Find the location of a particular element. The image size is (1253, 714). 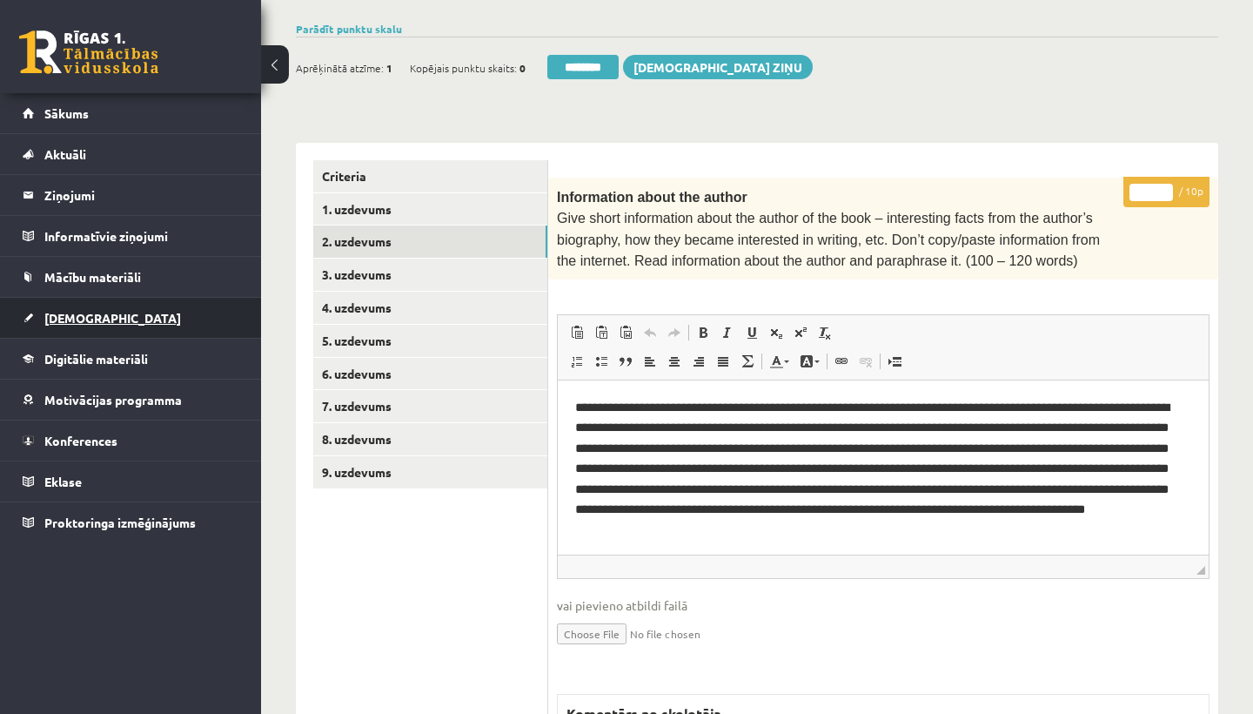

span: Sākums is located at coordinates (66, 113).